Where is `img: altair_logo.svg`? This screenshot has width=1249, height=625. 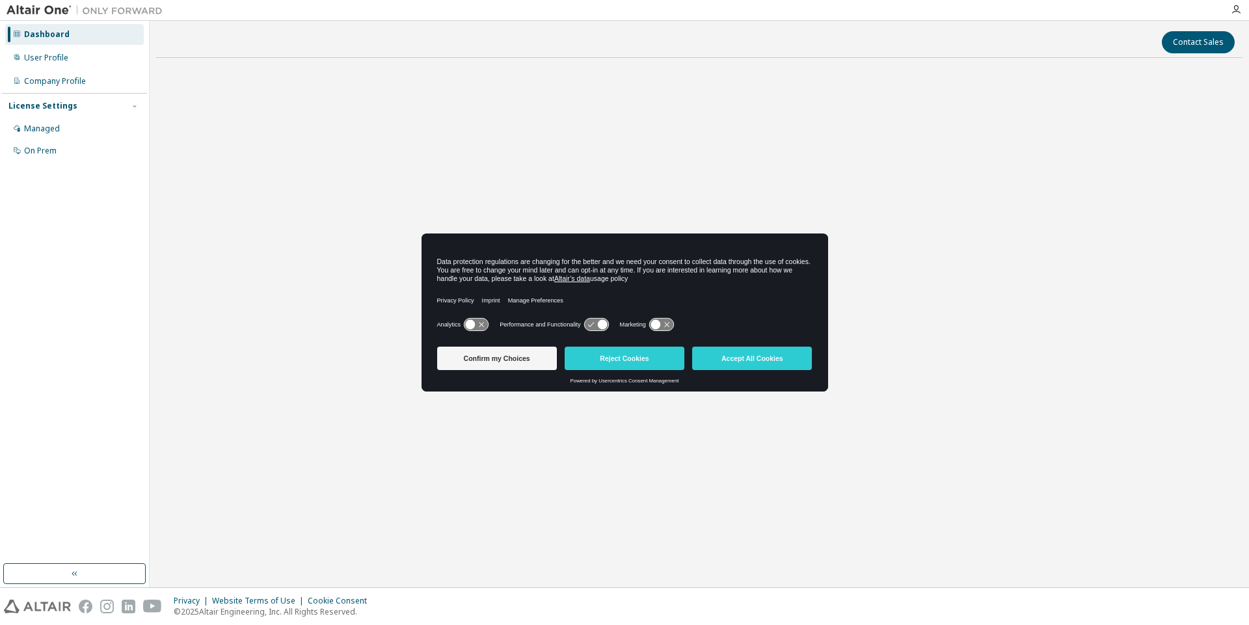 img: altair_logo.svg is located at coordinates (37, 606).